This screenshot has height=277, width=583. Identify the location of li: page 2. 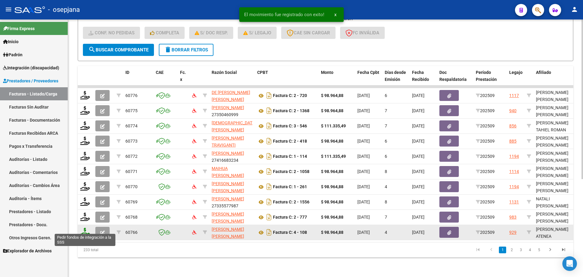
(512, 250).